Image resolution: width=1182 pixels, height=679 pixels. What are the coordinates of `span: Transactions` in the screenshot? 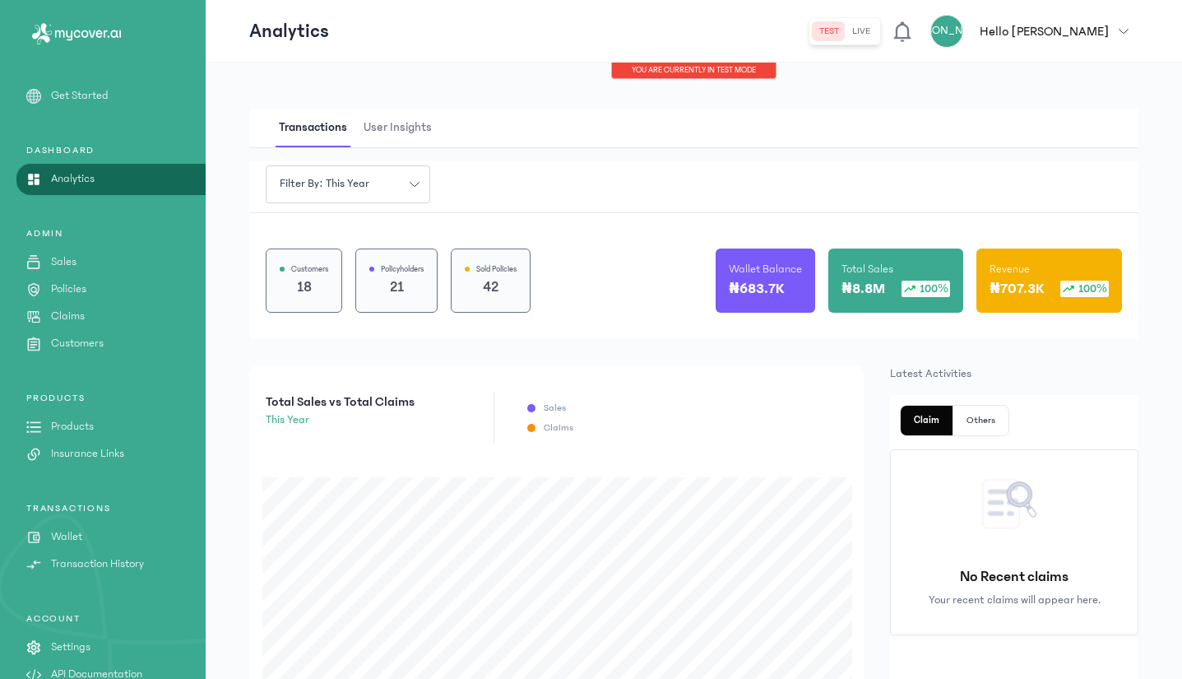 It's located at (313, 128).